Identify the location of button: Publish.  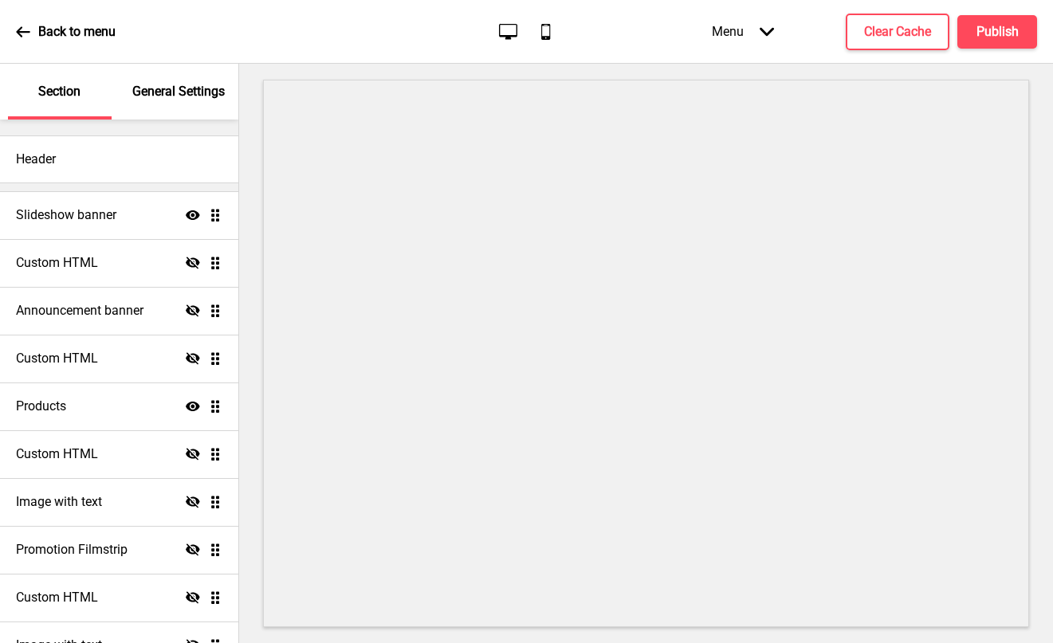
(997, 32).